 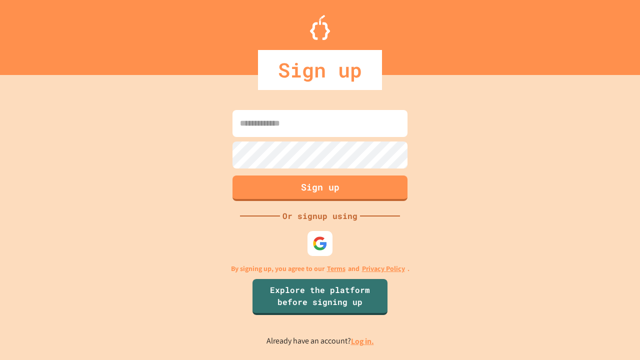 I want to click on p: Already have an account?, so click(x=320, y=341).